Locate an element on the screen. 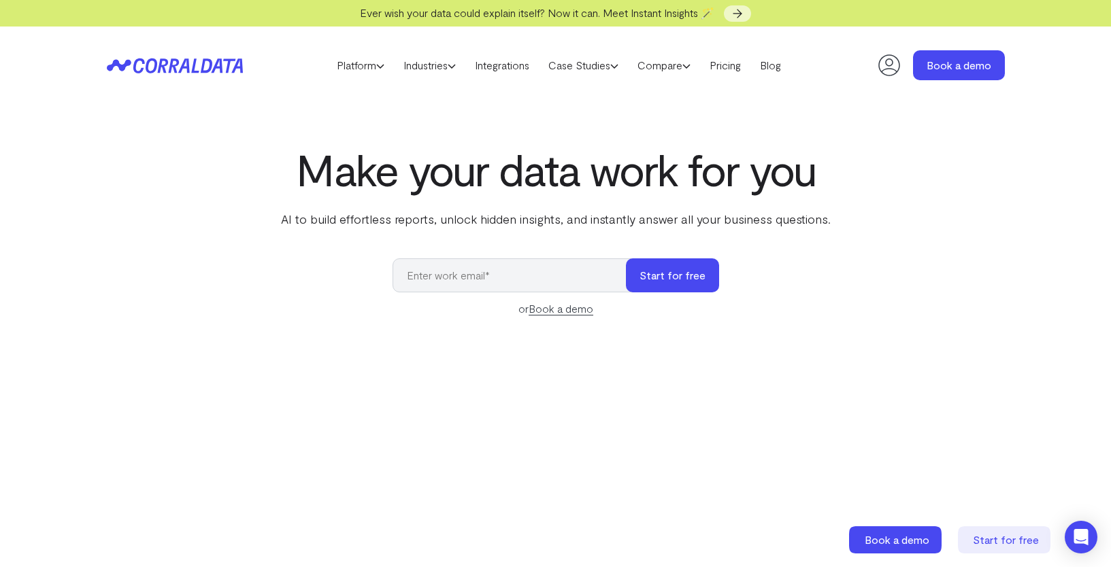 The height and width of the screenshot is (567, 1111). a: Case Studies is located at coordinates (583, 65).